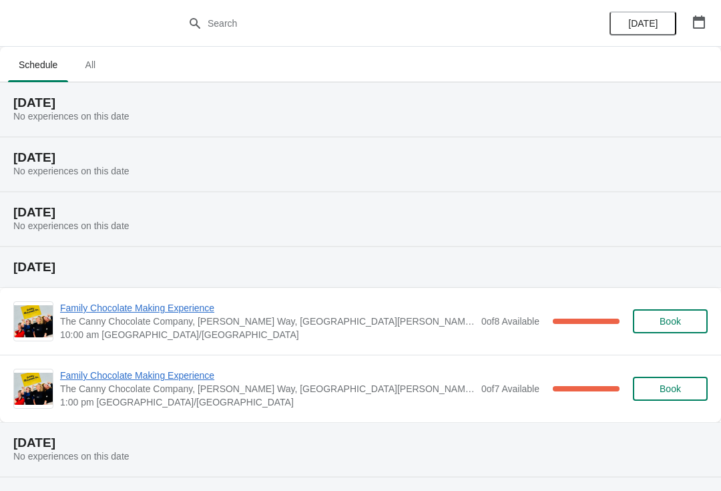  Describe the element at coordinates (38, 65) in the screenshot. I see `span: Schedule` at that location.